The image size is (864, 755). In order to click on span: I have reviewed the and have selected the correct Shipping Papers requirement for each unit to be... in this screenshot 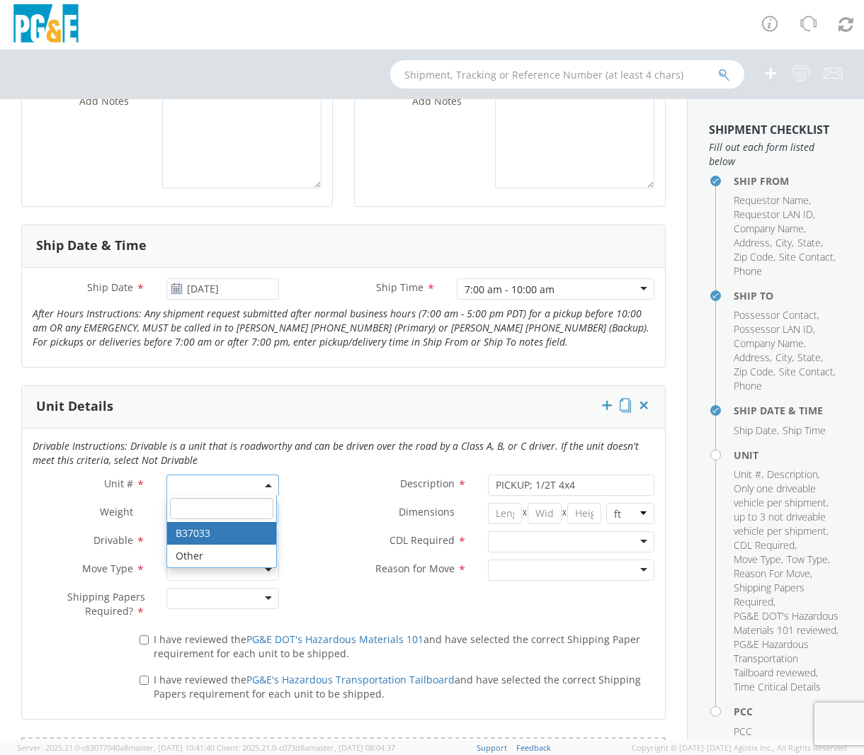, I will do `click(397, 686)`.